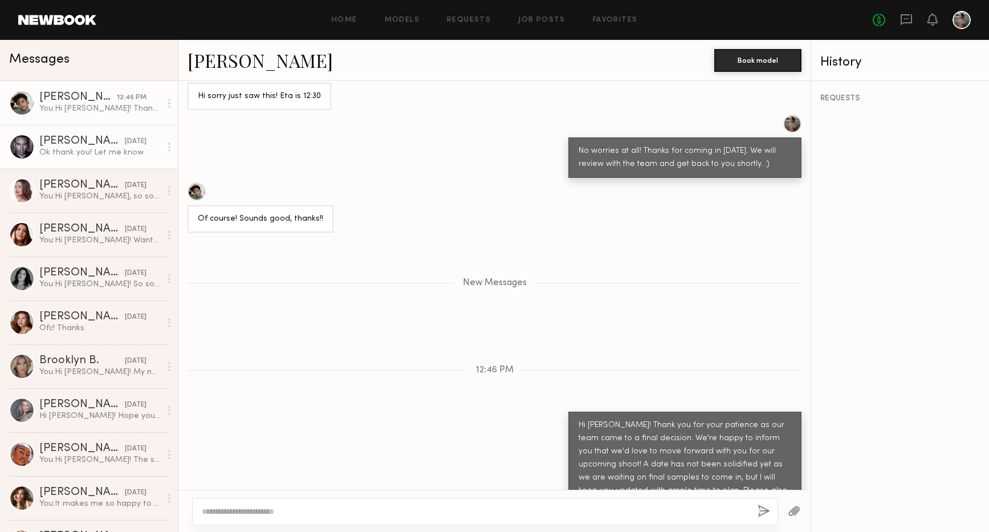  Describe the element at coordinates (259, 96) in the screenshot. I see `div: Hi sorry just saw this! Eta is 12:30` at that location.